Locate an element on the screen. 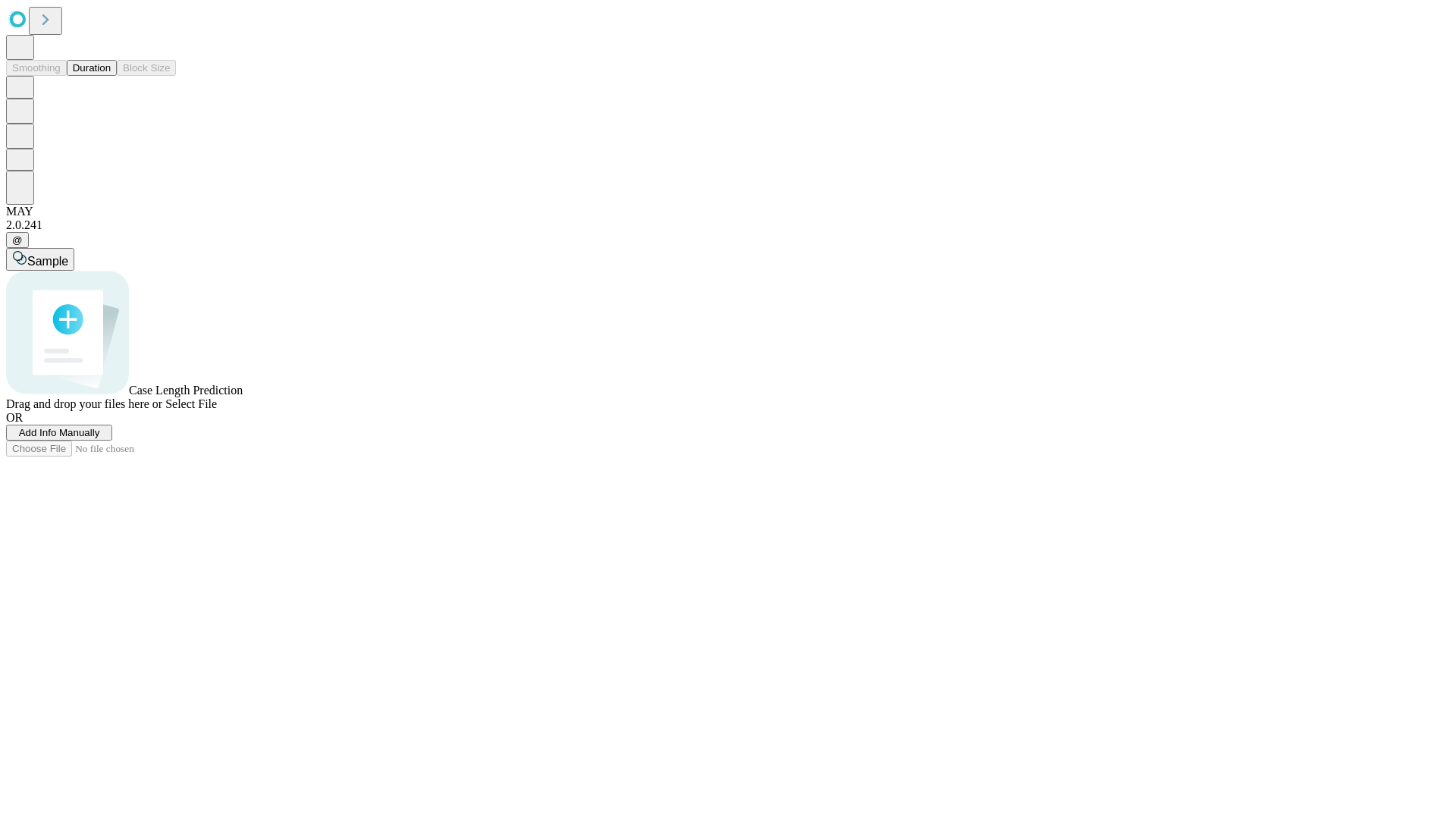  span: Sample is located at coordinates (47, 261).